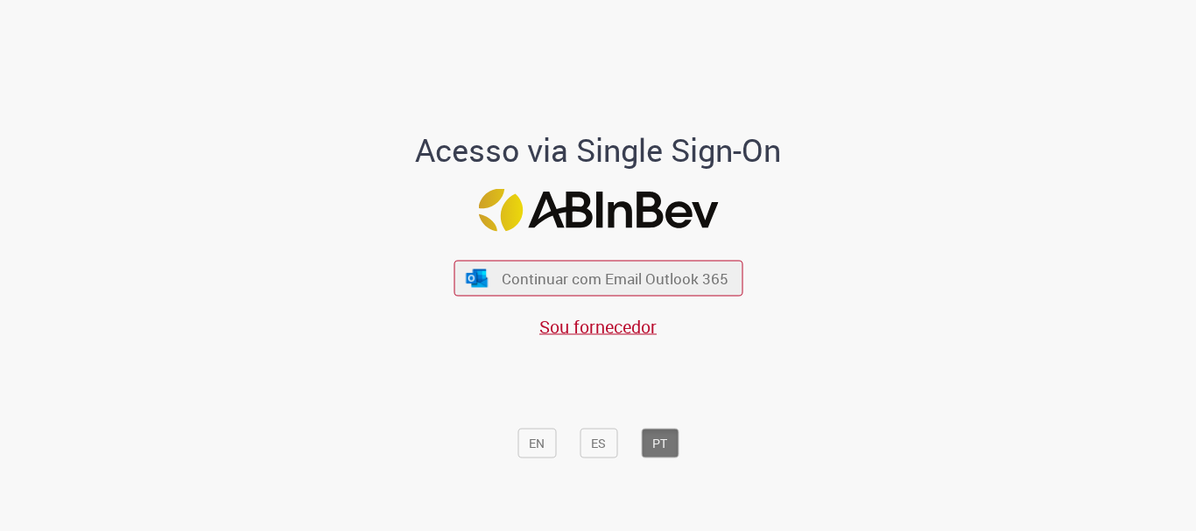 The width and height of the screenshot is (1196, 531). What do you see at coordinates (598, 210) in the screenshot?
I see `img: Logo ABInBev` at bounding box center [598, 210].